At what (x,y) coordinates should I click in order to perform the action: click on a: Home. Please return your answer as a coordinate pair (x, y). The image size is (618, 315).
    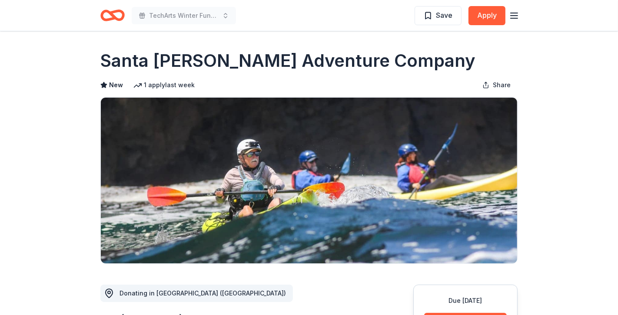
    Looking at the image, I should click on (113, 15).